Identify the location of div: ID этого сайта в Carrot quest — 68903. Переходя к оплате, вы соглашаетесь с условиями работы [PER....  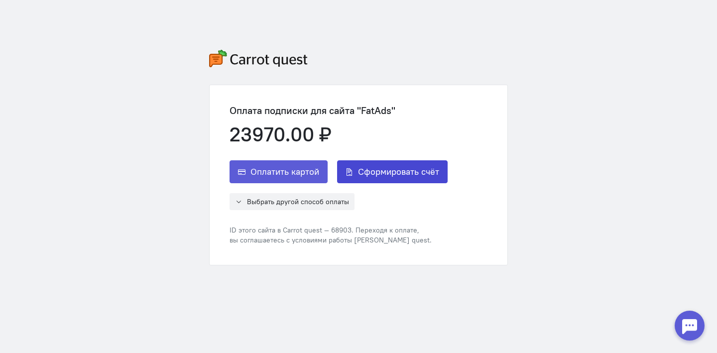
(339, 235).